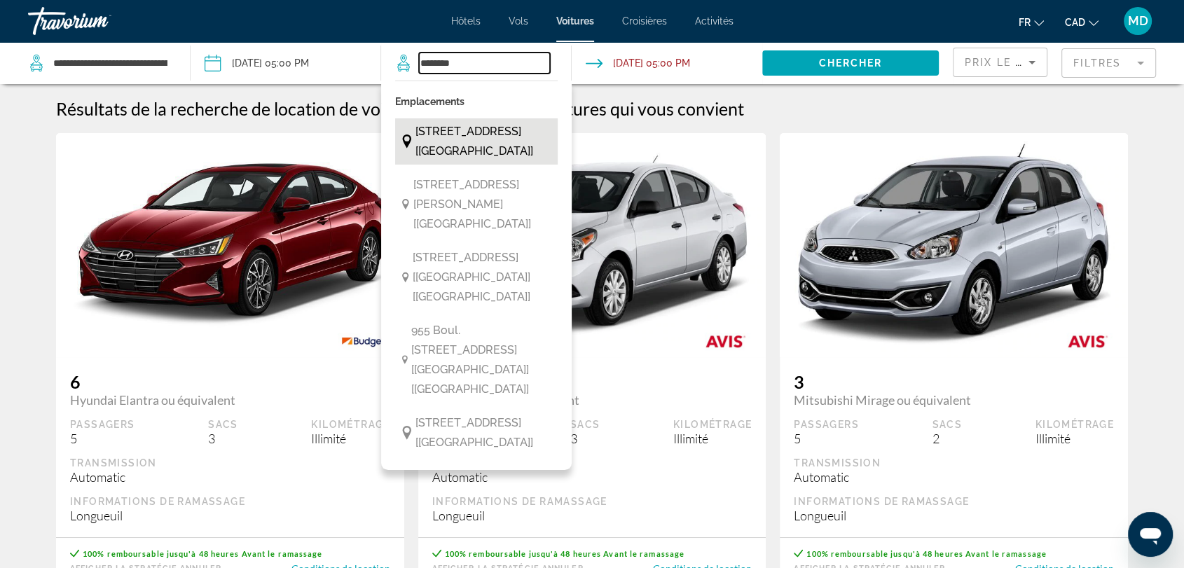 Image resolution: width=1184 pixels, height=568 pixels. Describe the element at coordinates (98, 21) in the screenshot. I see `a: Travorium` at that location.